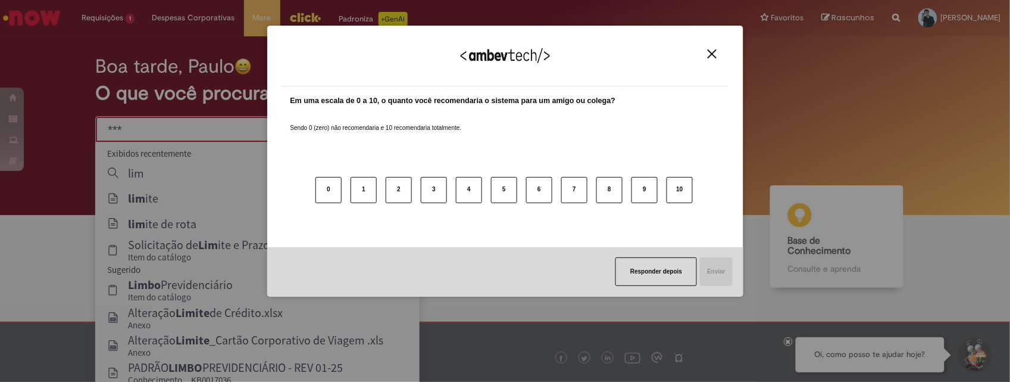  I want to click on button: 5, so click(504, 190).